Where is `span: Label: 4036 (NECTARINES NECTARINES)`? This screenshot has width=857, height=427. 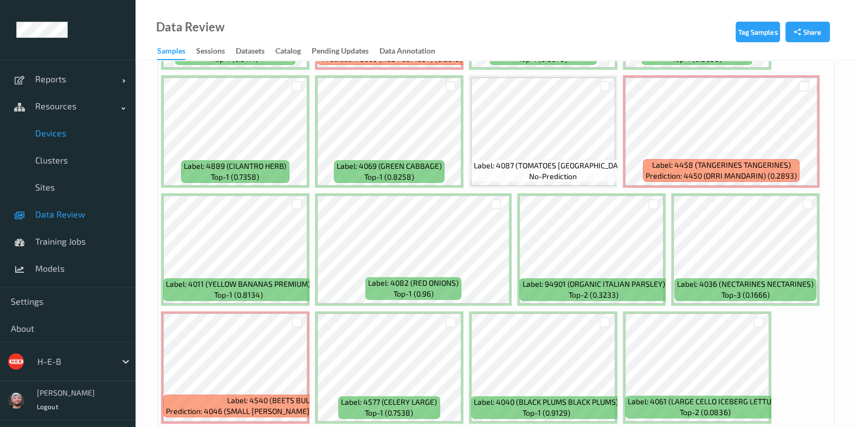
span: Label: 4036 (NECTARINES NECTARINES) is located at coordinates (745, 284).